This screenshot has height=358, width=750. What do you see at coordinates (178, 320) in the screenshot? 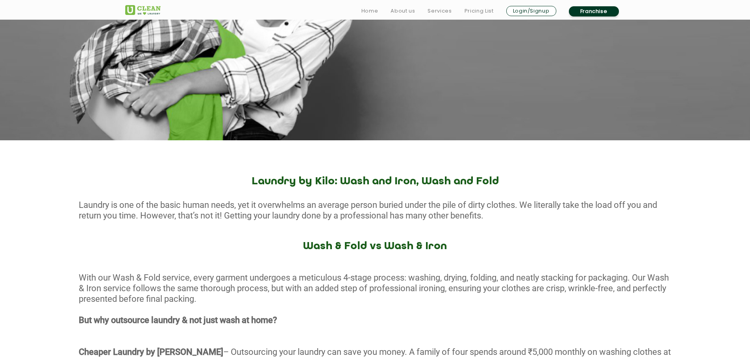
I see `strong: But why outsource laundry & not just wash at home?` at bounding box center [178, 320].